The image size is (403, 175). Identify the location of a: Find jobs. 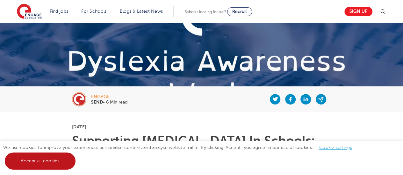
(59, 11).